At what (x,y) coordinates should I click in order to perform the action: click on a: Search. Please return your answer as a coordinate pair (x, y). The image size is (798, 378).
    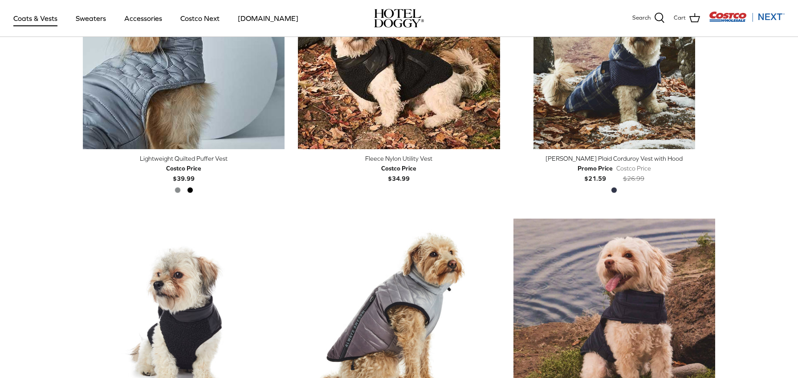
    Looking at the image, I should click on (648, 18).